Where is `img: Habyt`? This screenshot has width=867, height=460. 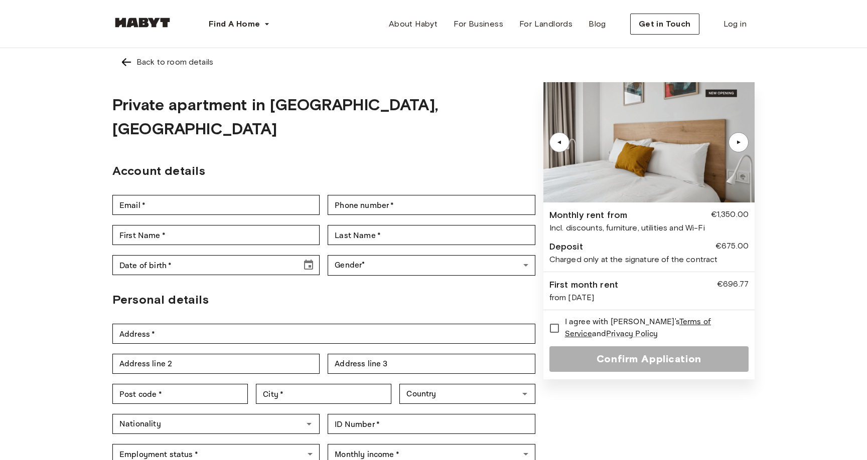 img: Habyt is located at coordinates (142, 23).